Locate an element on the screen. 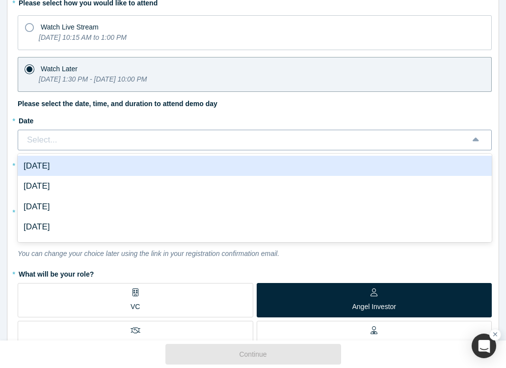 The image size is (506, 368). p: Founder is located at coordinates (374, 344).